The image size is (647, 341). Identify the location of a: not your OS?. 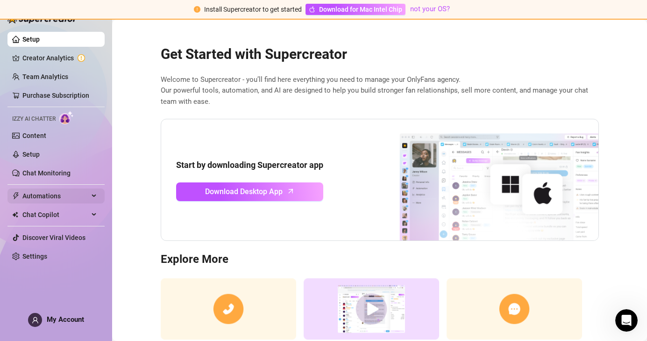
(430, 9).